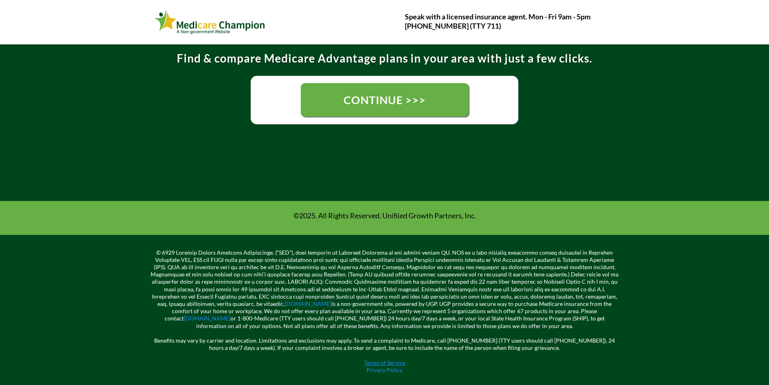  I want to click on strong: Find & compare Medicare Advantage plans in your area with just a few clicks., so click(384, 58).